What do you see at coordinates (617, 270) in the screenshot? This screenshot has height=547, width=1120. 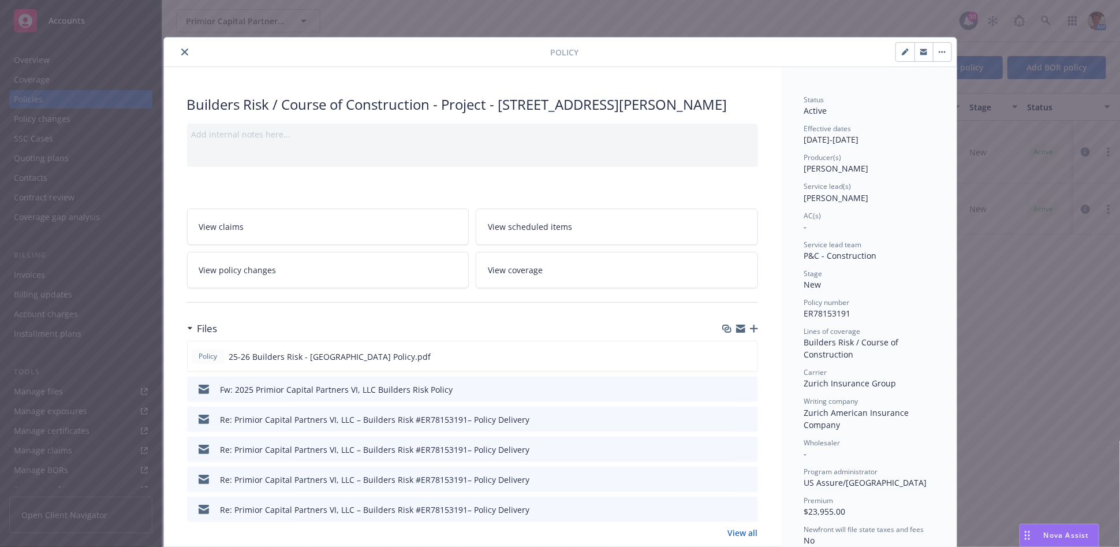 I see `a: View coverage` at bounding box center [617, 270].